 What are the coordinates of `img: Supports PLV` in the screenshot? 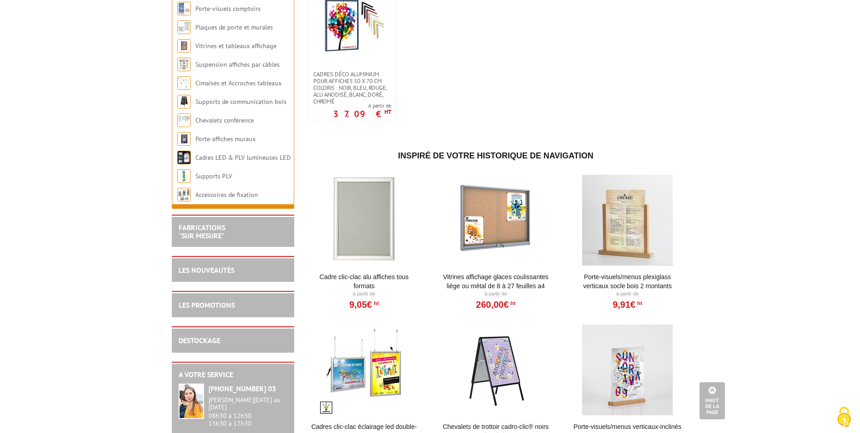 It's located at (184, 176).